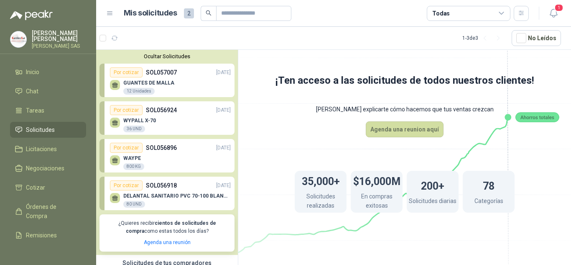 The height and width of the screenshot is (265, 571). What do you see at coordinates (377, 180) in the screenshot?
I see `h1: $16,000M` at bounding box center [377, 180].